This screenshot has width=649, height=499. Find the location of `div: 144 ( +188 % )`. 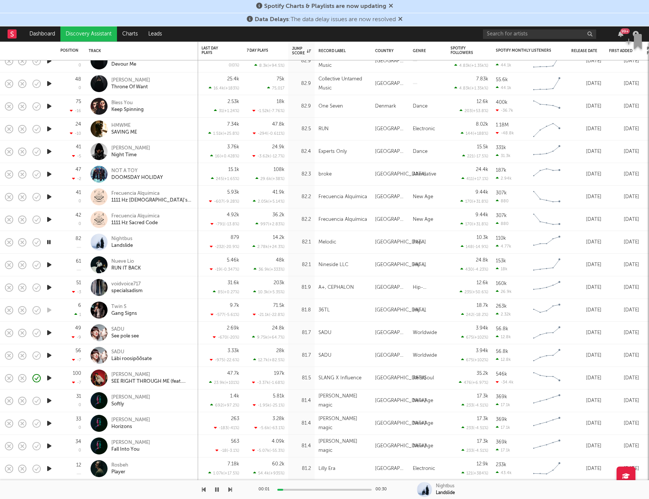

div: 144 ( +188 % ) is located at coordinates (474, 133).